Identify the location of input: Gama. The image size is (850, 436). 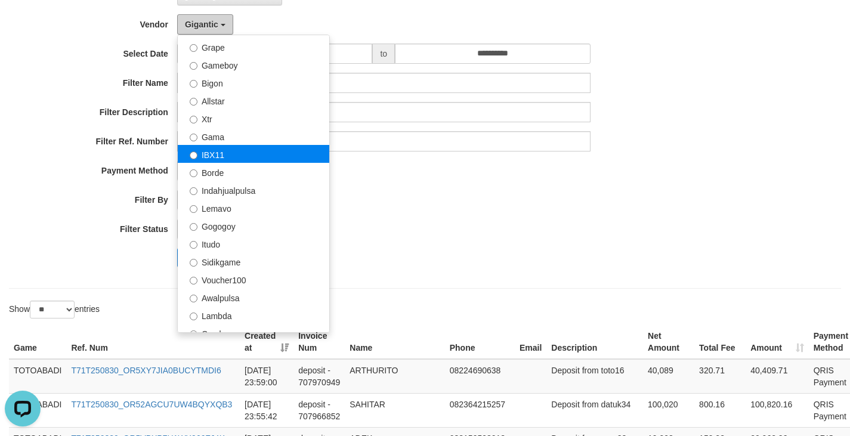
(193, 137).